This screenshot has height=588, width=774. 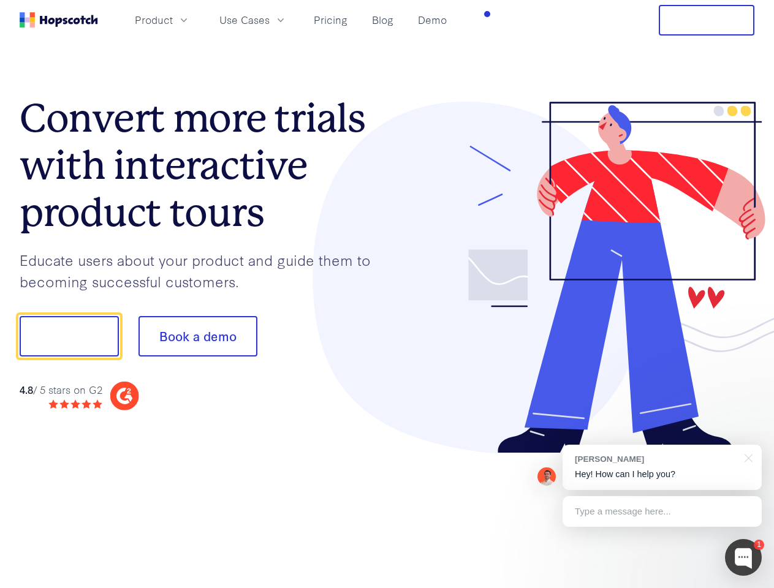 What do you see at coordinates (162, 20) in the screenshot?
I see `button: Product` at bounding box center [162, 20].